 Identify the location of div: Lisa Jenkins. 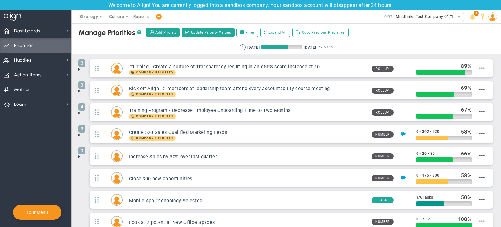
(117, 112).